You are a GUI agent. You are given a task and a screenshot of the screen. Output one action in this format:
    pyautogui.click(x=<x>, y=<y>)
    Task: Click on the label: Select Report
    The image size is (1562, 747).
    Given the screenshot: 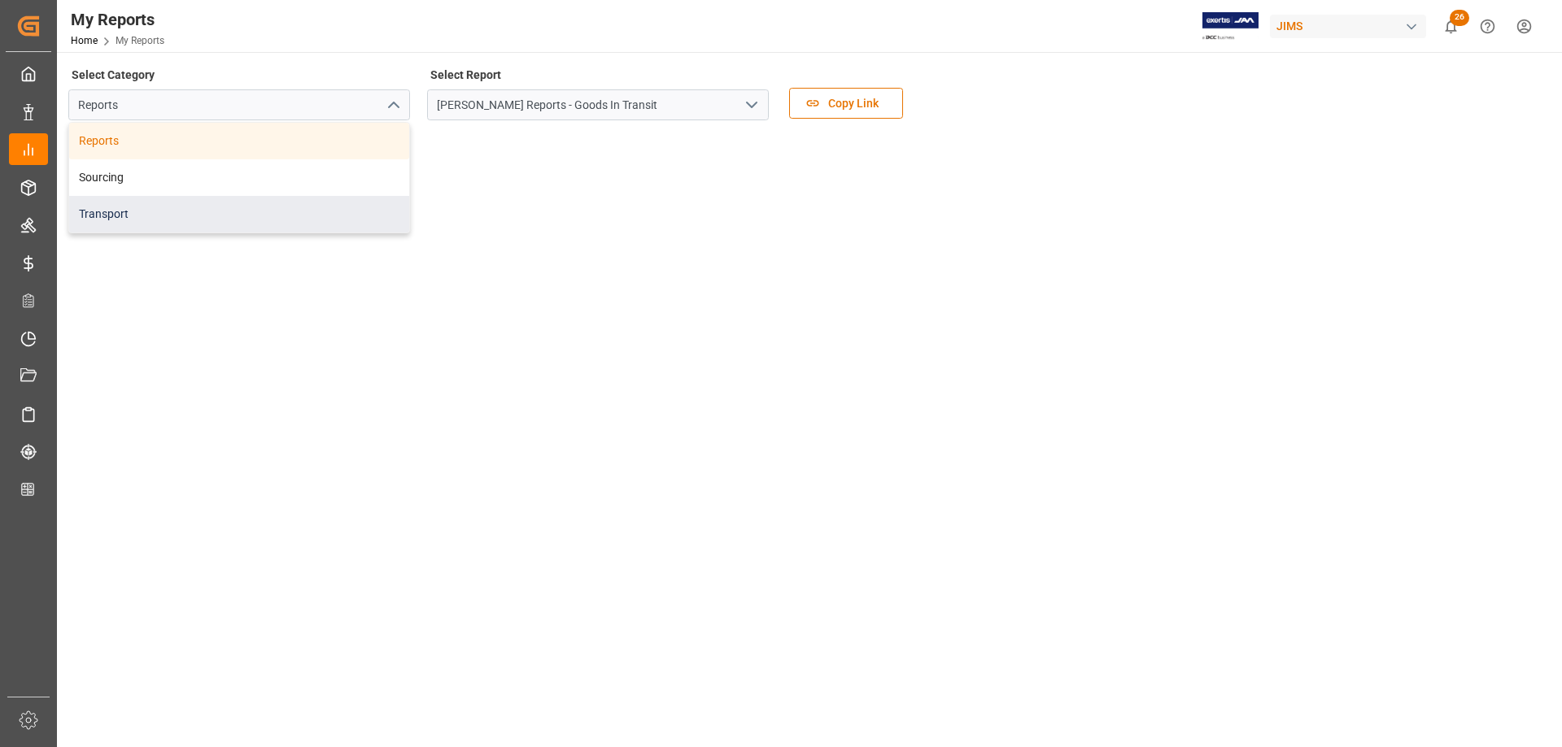 What is the action you would take?
    pyautogui.click(x=465, y=75)
    